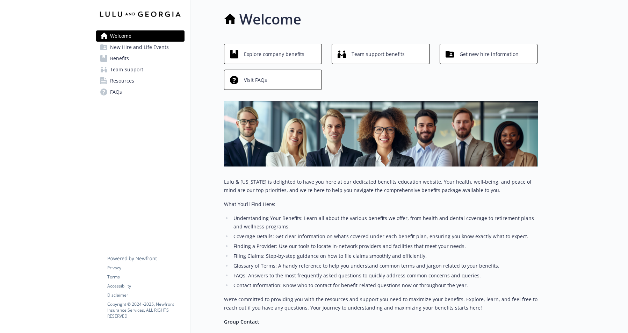 Image resolution: width=628 pixels, height=333 pixels. What do you see at coordinates (270, 19) in the screenshot?
I see `h1: Welcome` at bounding box center [270, 19].